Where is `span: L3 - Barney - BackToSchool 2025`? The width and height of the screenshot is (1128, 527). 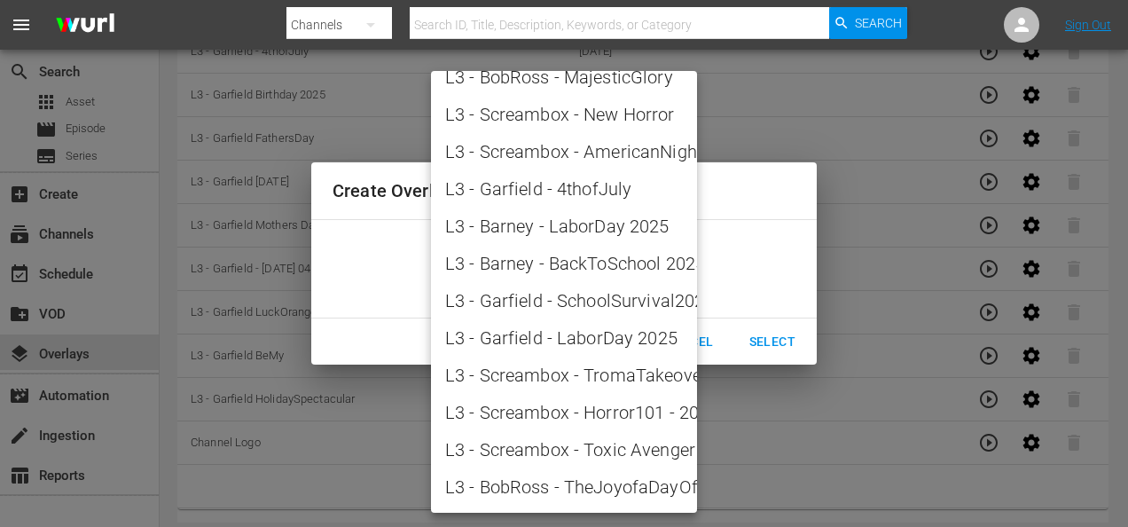
span: L3 - Barney - BackToSchool 2025 is located at coordinates (564, 263).